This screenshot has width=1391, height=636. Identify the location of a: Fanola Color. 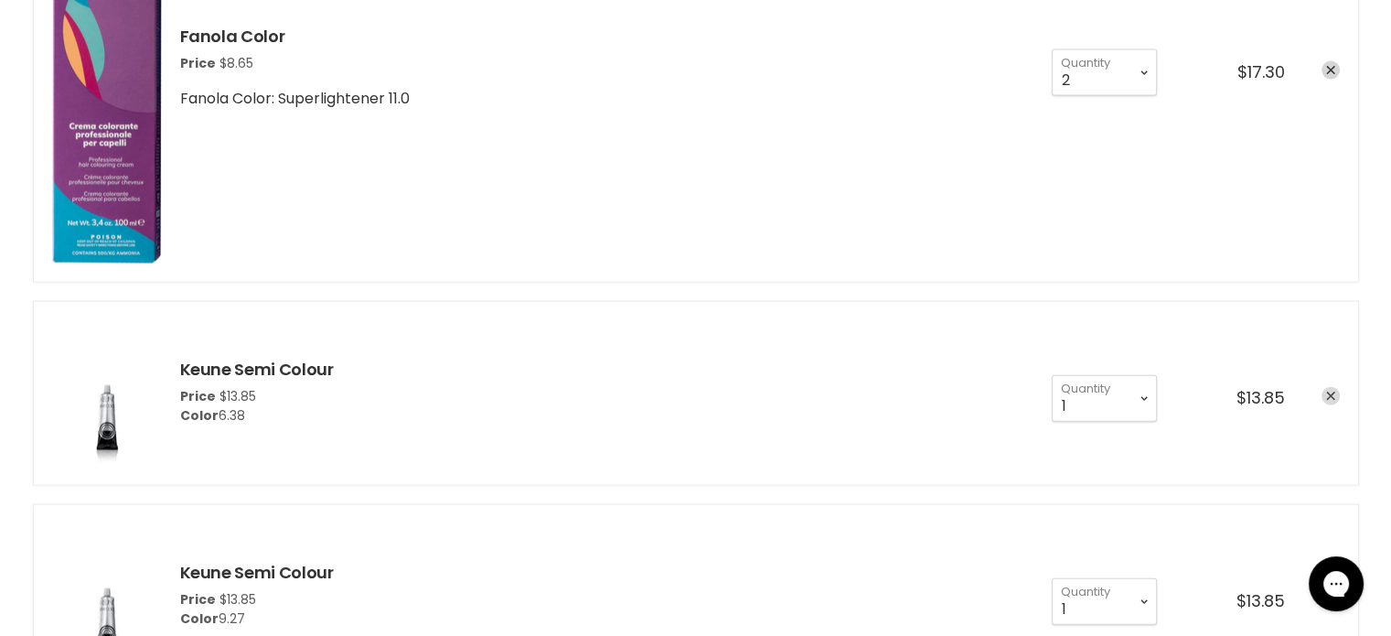
(232, 36).